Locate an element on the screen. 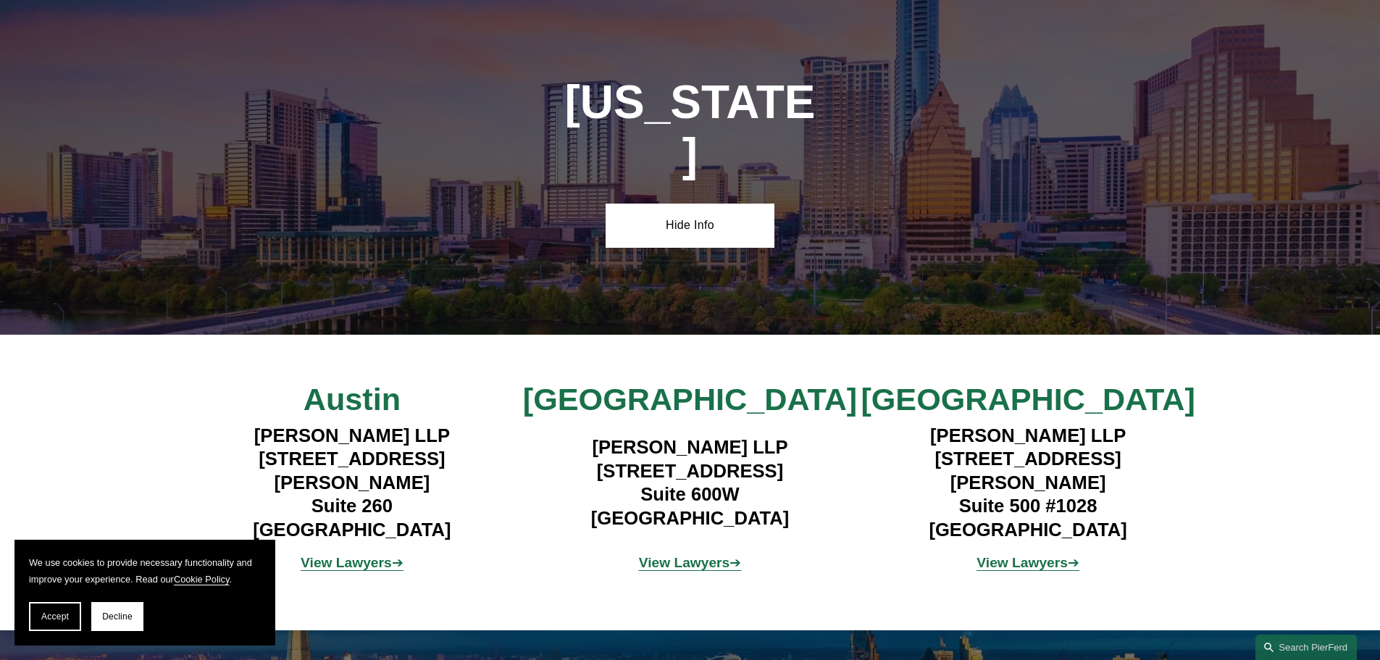 The height and width of the screenshot is (660, 1380). span: Austin is located at coordinates (352, 399).